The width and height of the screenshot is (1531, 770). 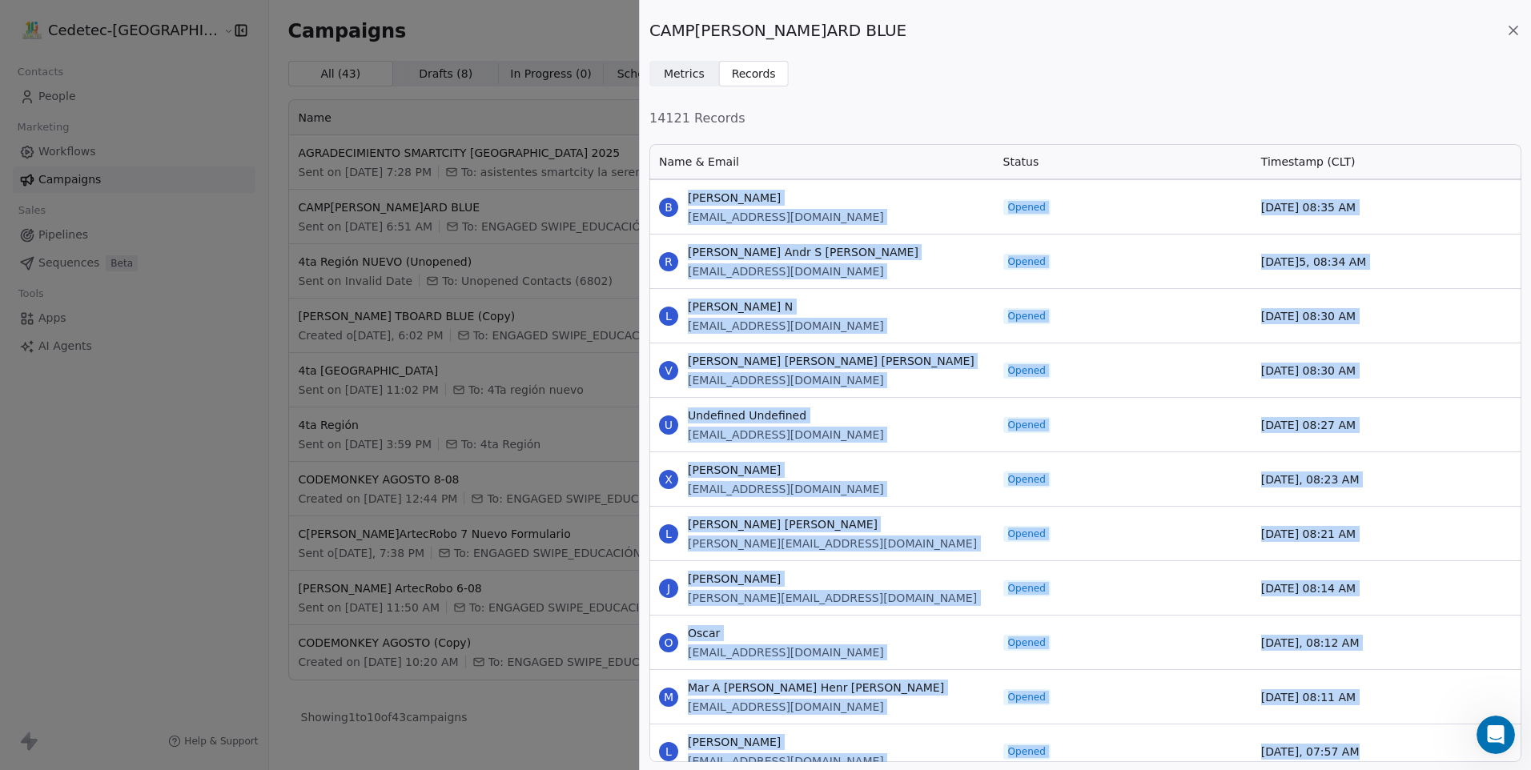 I want to click on button: Upload attachment, so click(x=82, y=531).